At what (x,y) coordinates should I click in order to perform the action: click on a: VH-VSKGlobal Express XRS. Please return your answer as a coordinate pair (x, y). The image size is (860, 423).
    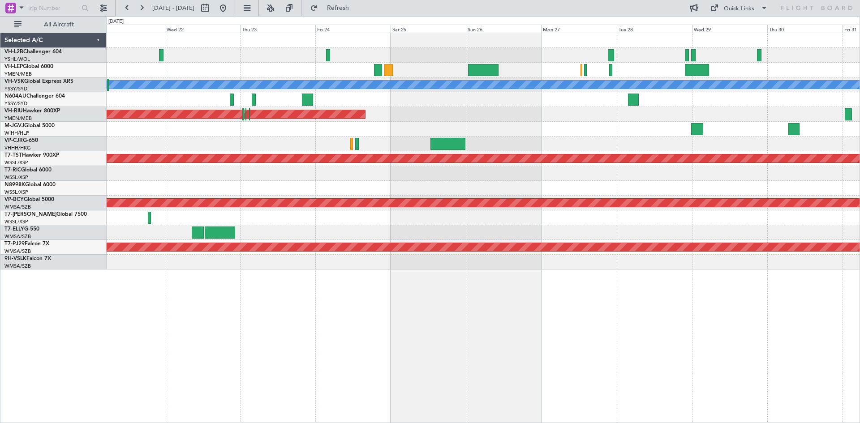
    Looking at the image, I should click on (39, 82).